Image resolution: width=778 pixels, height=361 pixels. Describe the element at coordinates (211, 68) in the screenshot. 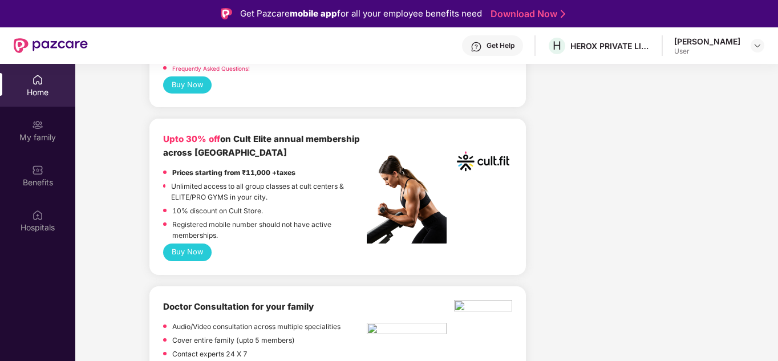

I see `a: Frequently Asked Questions!` at that location.